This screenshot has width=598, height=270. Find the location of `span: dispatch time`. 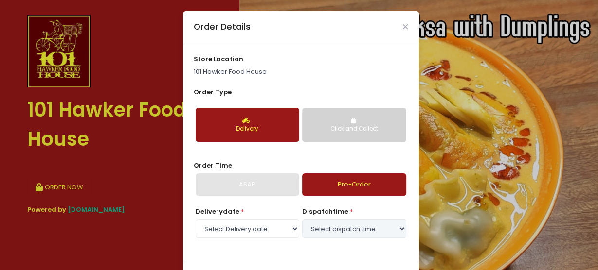

span: dispatch time is located at coordinates (325, 212).